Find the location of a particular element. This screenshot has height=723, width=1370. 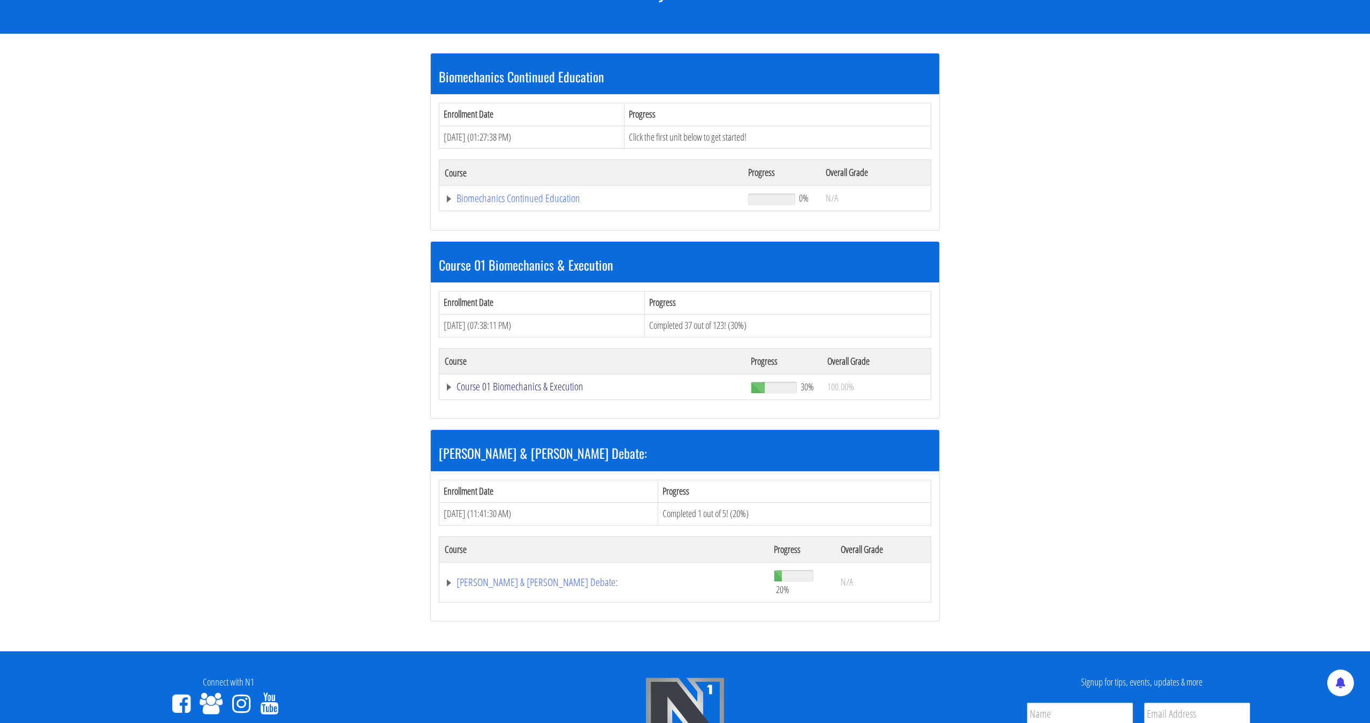

h4: Signup for tips, events, updates & more is located at coordinates (1141, 683).